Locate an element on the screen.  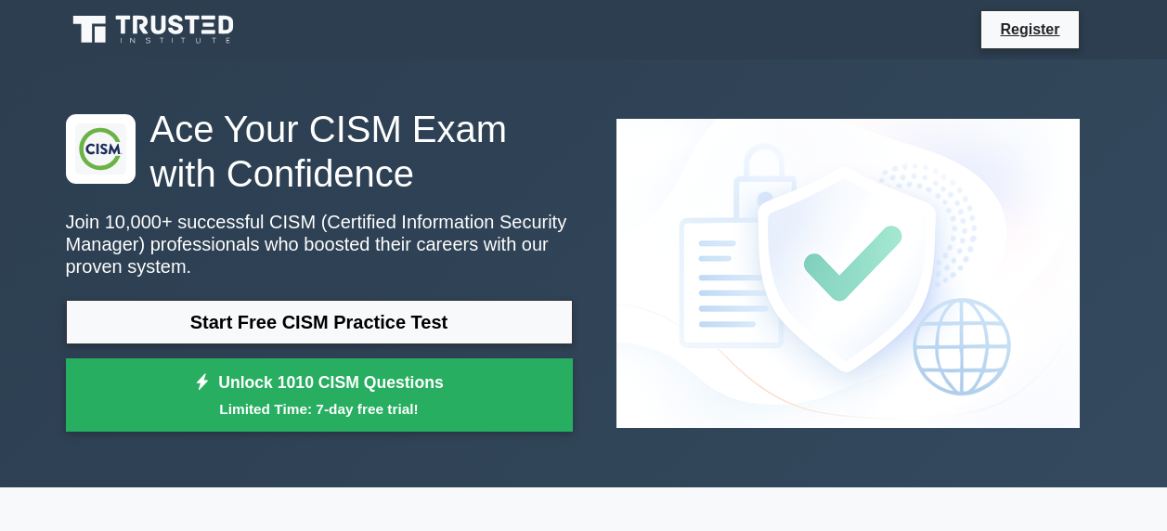
h1: Ace Your CISM Exam with Confidence is located at coordinates (319, 151).